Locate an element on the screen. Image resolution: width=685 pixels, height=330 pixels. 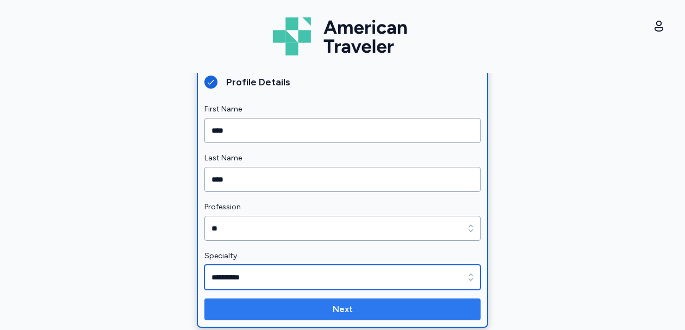
label: Last Name is located at coordinates (342, 158).